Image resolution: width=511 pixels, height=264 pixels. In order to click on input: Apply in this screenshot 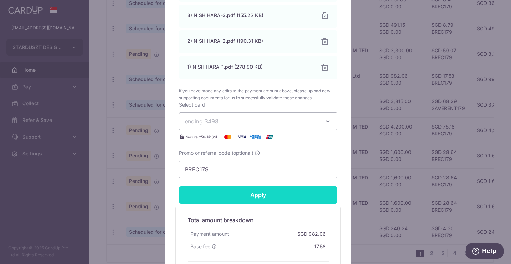, I will do `click(258, 195)`.